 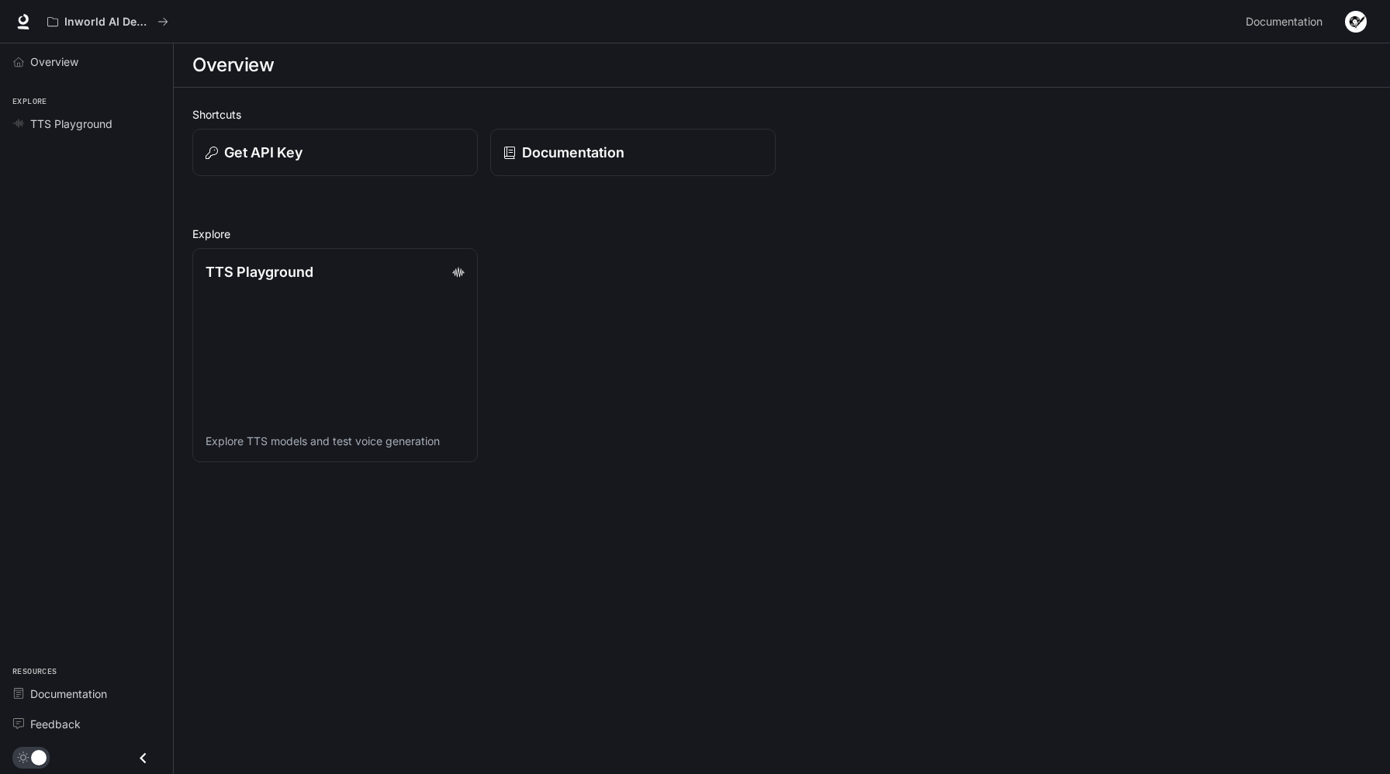 I want to click on span: Feedback, so click(x=55, y=723).